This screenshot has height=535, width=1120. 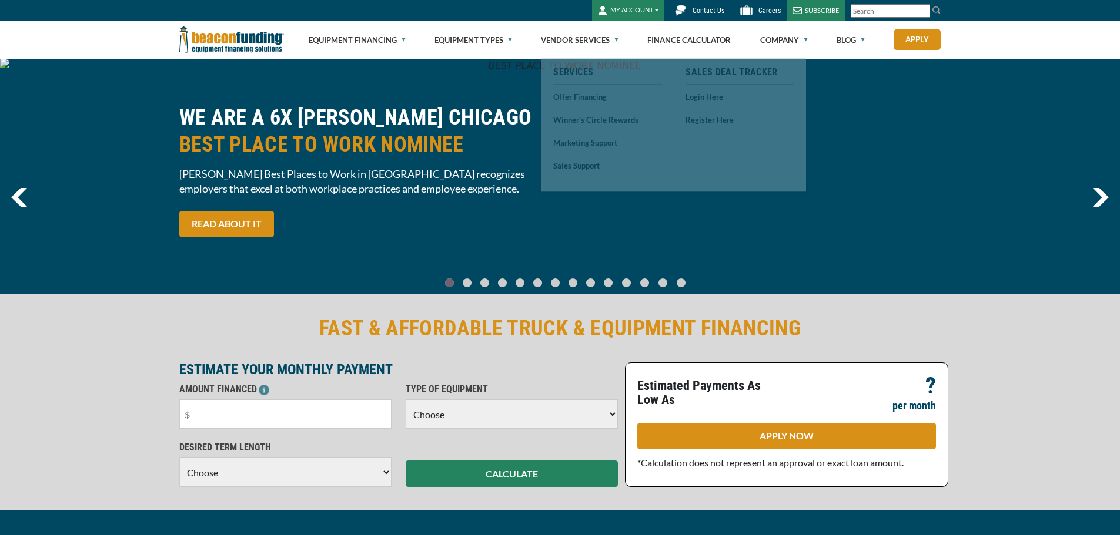 What do you see at coordinates (786, 436) in the screenshot?
I see `a: APPLY NOW` at bounding box center [786, 436].